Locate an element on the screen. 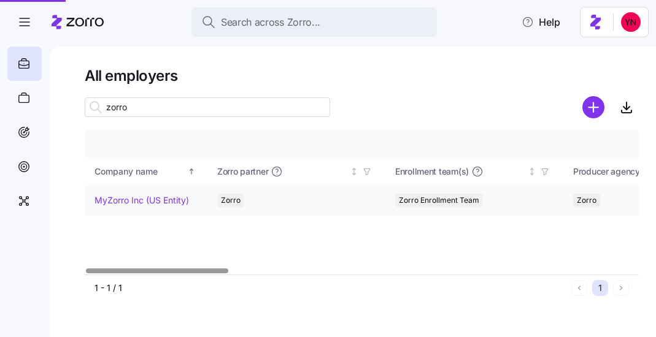  svg: add icon is located at coordinates (593, 107).